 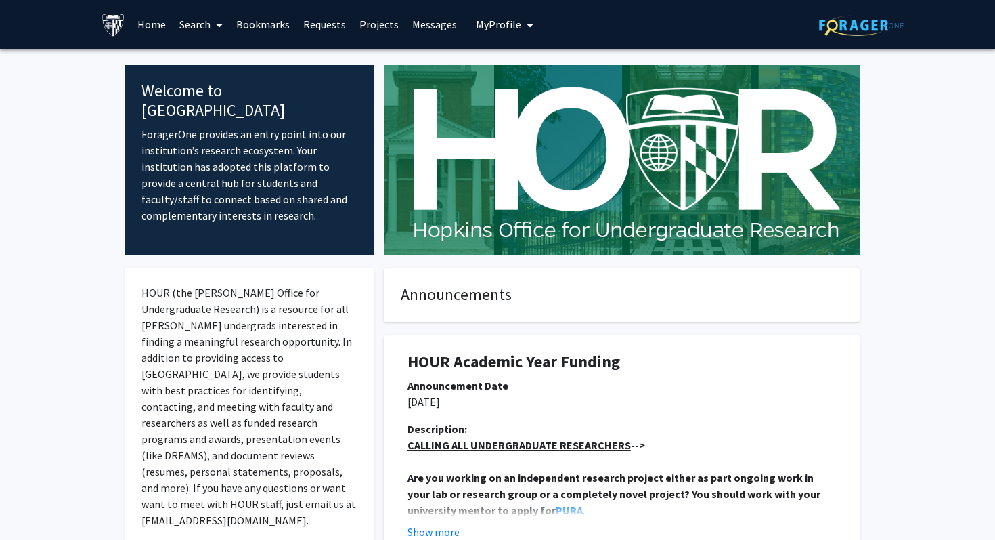 What do you see at coordinates (152, 24) in the screenshot?
I see `a: Home` at bounding box center [152, 24].